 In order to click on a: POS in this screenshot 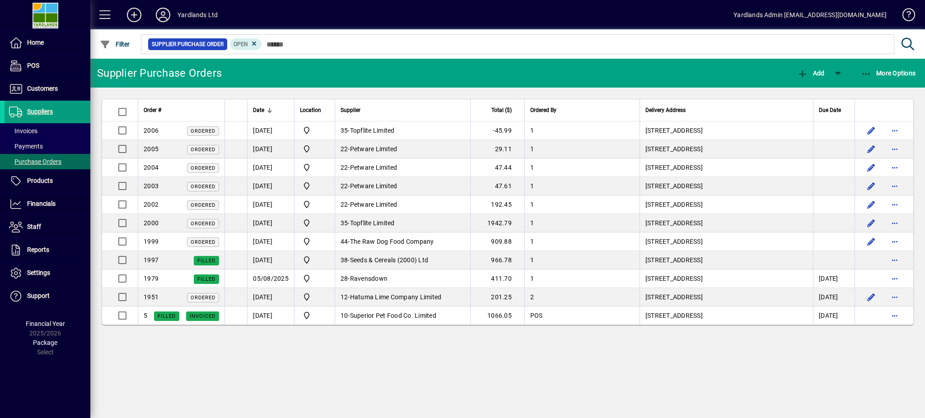, I will do `click(47, 66)`.